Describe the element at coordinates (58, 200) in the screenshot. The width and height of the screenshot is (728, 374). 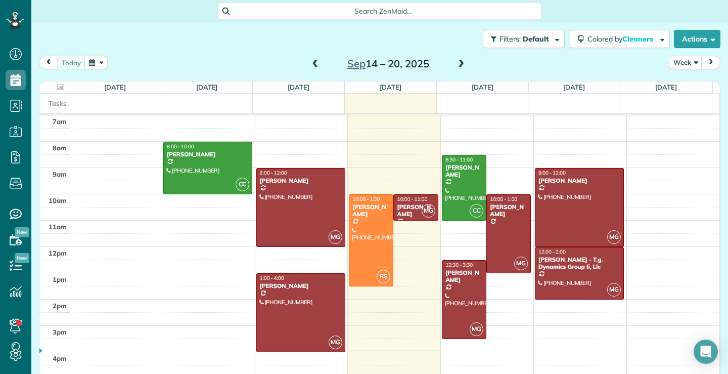
I see `span: 10am` at that location.